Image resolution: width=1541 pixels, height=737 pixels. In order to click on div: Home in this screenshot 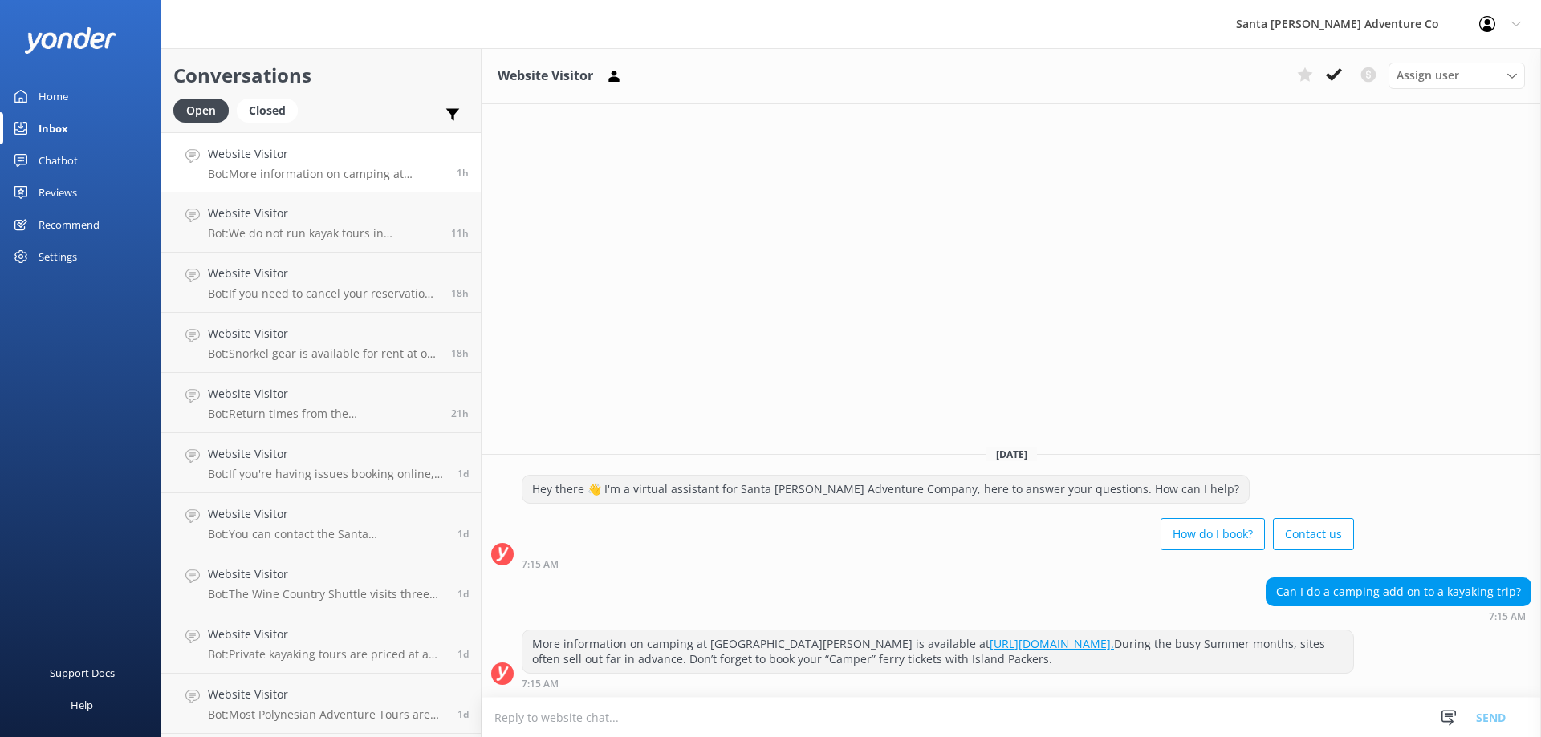, I will do `click(53, 96)`.